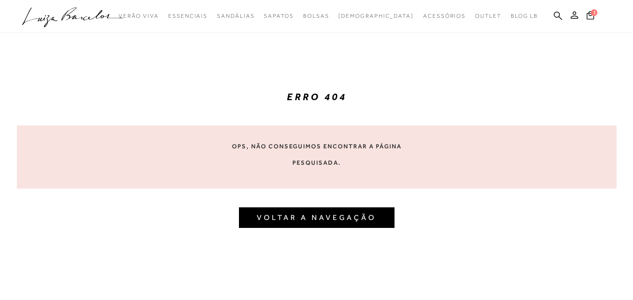 Image resolution: width=633 pixels, height=300 pixels. What do you see at coordinates (317, 97) in the screenshot?
I see `strong: ERRO 404` at bounding box center [317, 97].